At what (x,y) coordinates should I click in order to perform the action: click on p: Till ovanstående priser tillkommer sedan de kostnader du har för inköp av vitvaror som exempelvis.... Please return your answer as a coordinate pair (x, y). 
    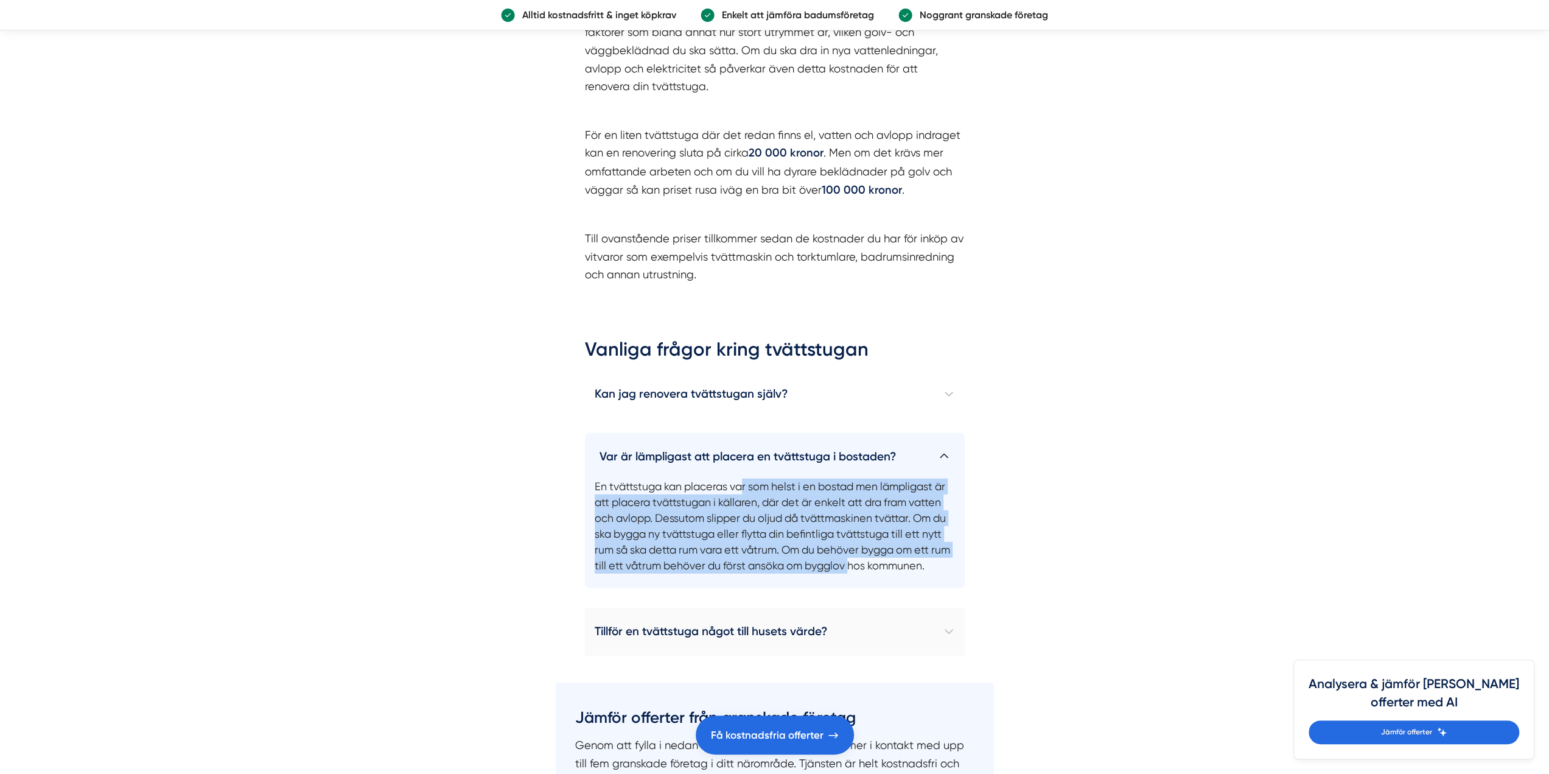
    Looking at the image, I should click on (775, 256).